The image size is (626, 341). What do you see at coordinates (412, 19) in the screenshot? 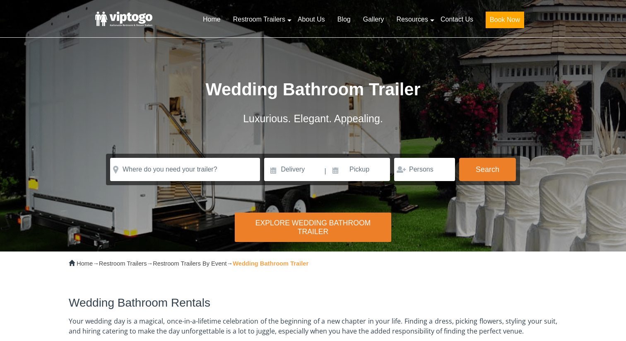
I see `a: Resources` at bounding box center [412, 19].